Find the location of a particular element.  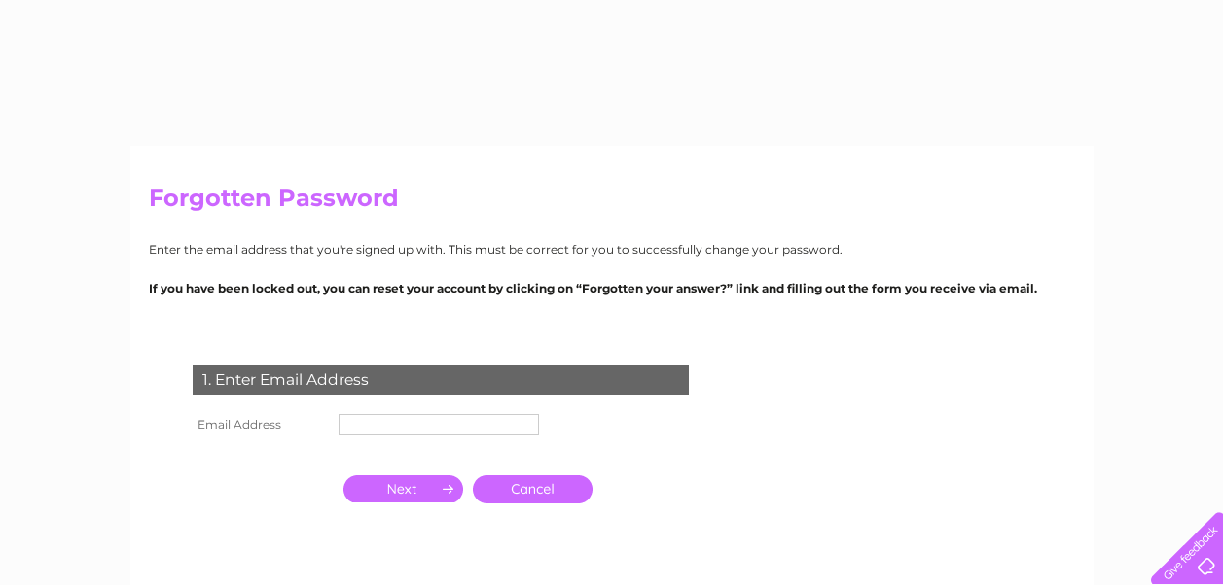

th: Email Address is located at coordinates (261, 425).